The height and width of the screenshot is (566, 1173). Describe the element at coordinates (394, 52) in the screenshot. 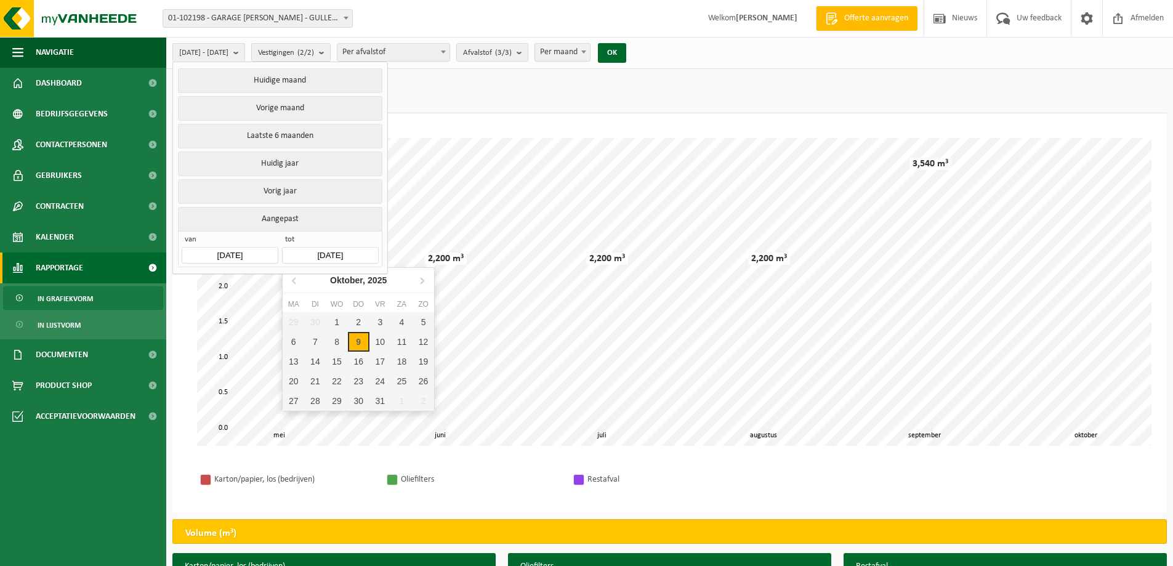

I see `span: Per afvalstof` at that location.